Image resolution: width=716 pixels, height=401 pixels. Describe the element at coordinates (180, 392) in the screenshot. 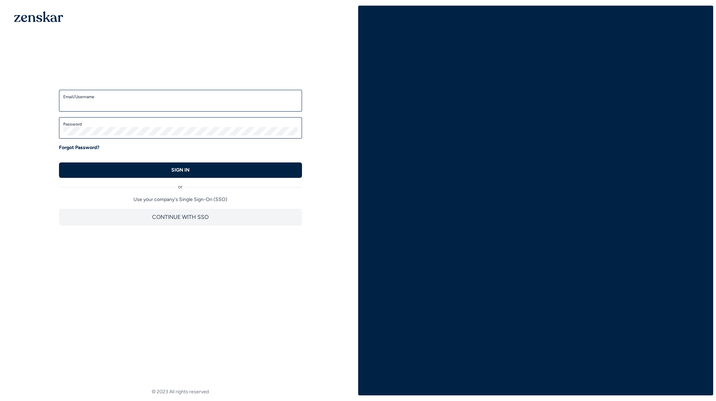

I see `footer: © 2023 All rights reserved` at that location.